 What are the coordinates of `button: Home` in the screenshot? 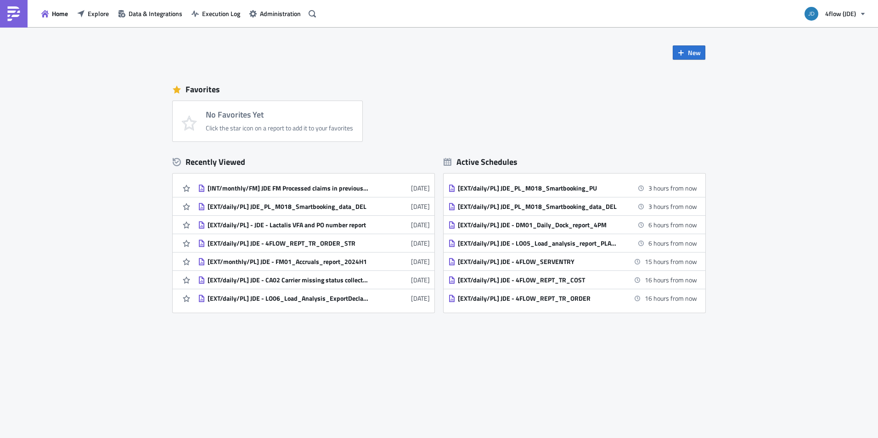 It's located at (55, 13).